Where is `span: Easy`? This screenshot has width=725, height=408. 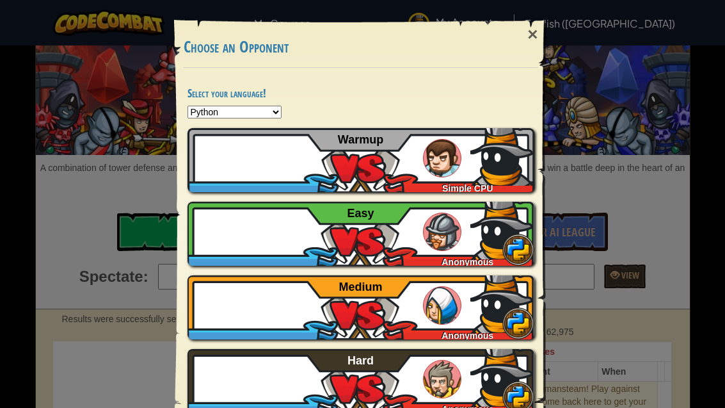
span: Easy is located at coordinates (361, 213).